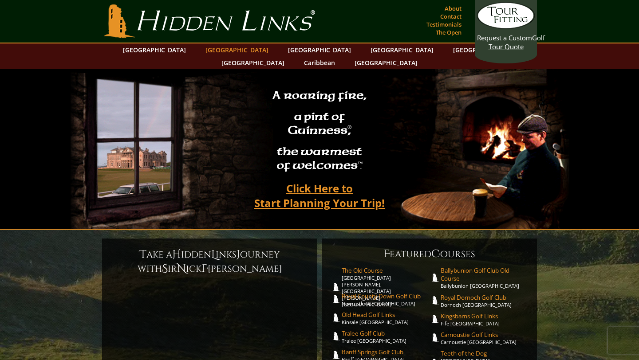  Describe the element at coordinates (485, 335) in the screenshot. I see `span: Carnoustie Golf Links` at that location.